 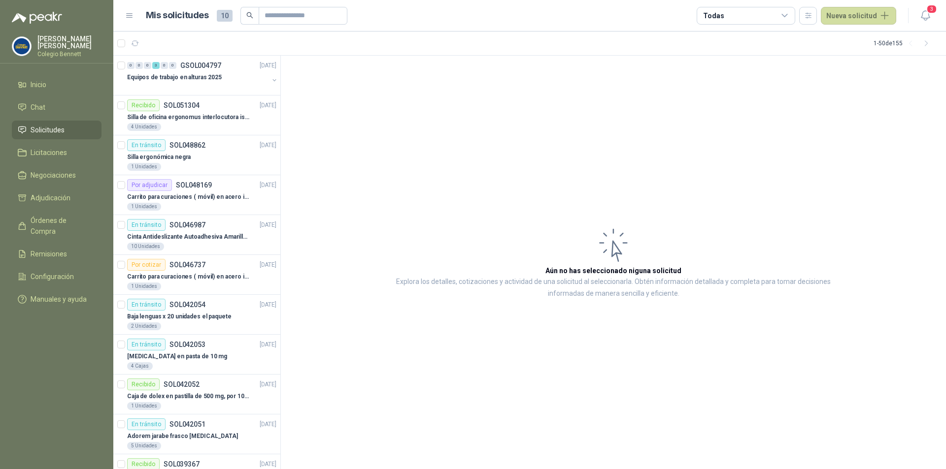 What do you see at coordinates (250, 15) in the screenshot?
I see `span: search` at bounding box center [250, 15].